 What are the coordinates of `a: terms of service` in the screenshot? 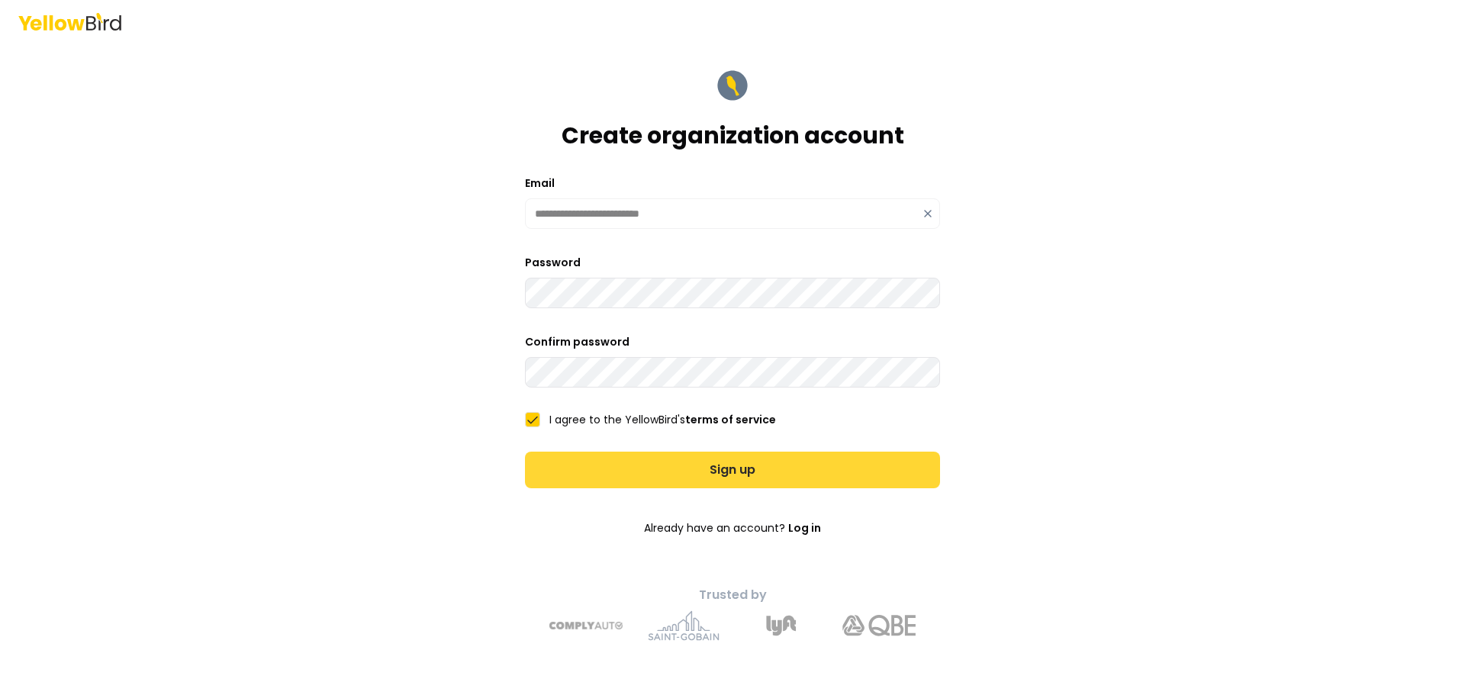 It's located at (730, 420).